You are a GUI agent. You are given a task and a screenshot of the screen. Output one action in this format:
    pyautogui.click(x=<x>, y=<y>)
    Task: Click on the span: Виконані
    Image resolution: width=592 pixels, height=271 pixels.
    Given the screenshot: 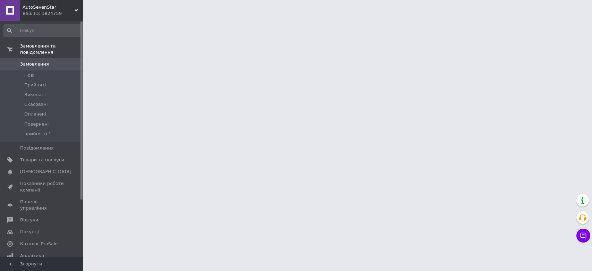 What is the action you would take?
    pyautogui.click(x=35, y=95)
    